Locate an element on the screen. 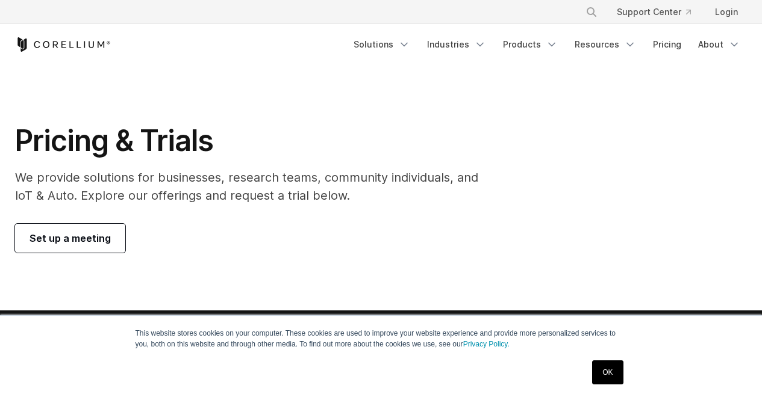 Image resolution: width=762 pixels, height=400 pixels. a: Login is located at coordinates (726, 12).